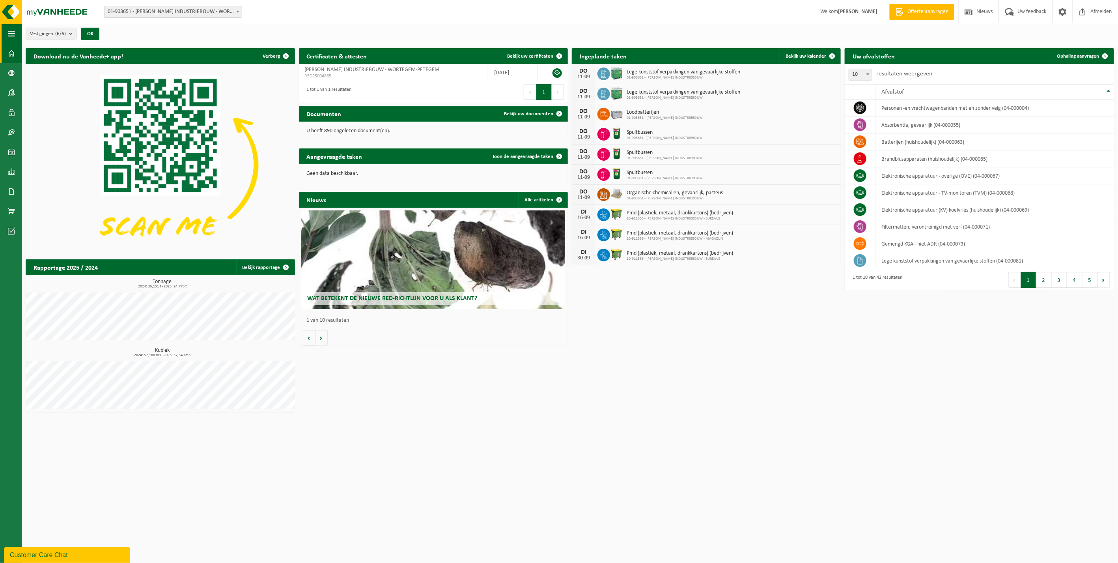  Describe the element at coordinates (265, 267) in the screenshot. I see `a: Bekijk rapportage` at that location.